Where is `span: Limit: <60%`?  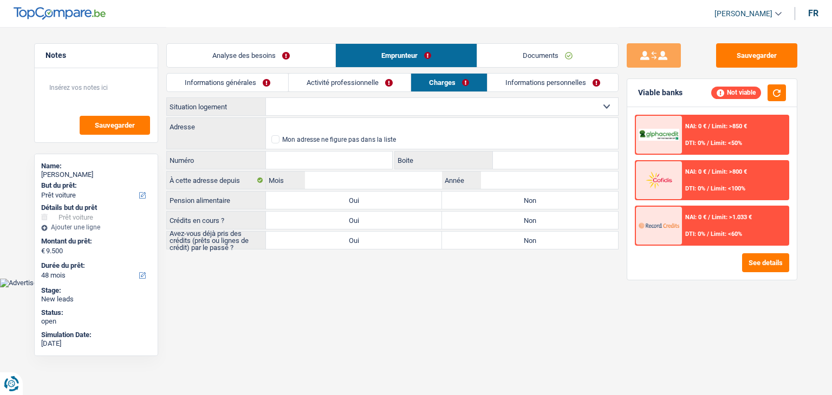
span: Limit: <60% is located at coordinates (726, 234).